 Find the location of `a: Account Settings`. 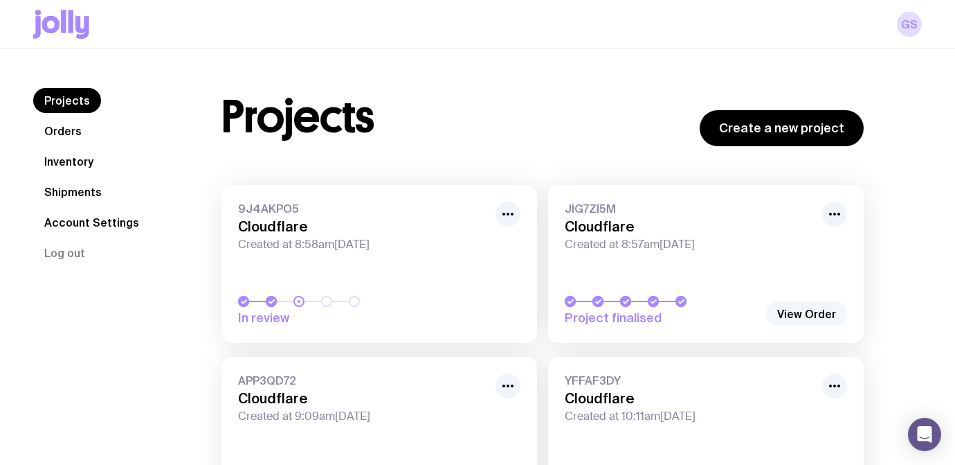

a: Account Settings is located at coordinates (91, 222).